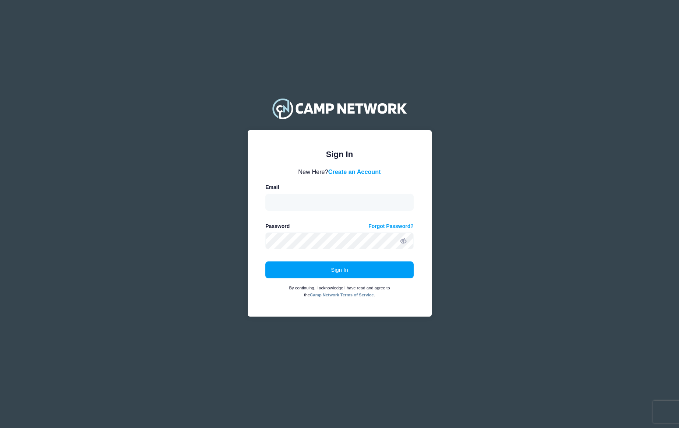  I want to click on img: Camp Network, so click(339, 109).